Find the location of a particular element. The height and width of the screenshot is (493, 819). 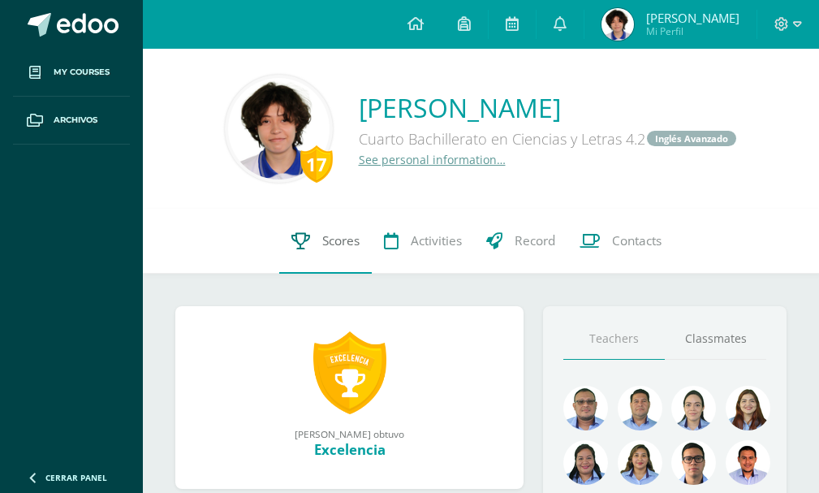

img: 4a7f7f1a360f3d8e2a3425f4c4febaf9.png is located at coordinates (585, 462).